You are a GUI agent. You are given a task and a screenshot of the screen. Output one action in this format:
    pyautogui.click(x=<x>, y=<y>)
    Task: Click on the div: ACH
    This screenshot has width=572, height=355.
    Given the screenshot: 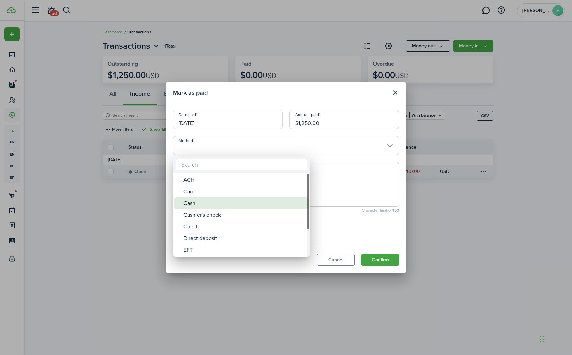 What is the action you would take?
    pyautogui.click(x=244, y=180)
    